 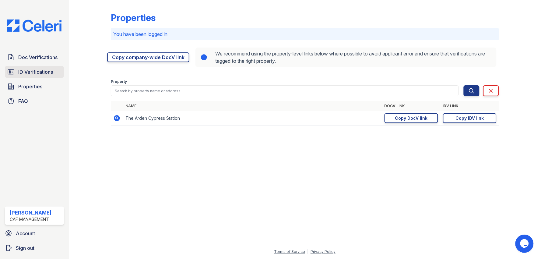 I want to click on a: Copy IDV link, so click(x=470, y=118).